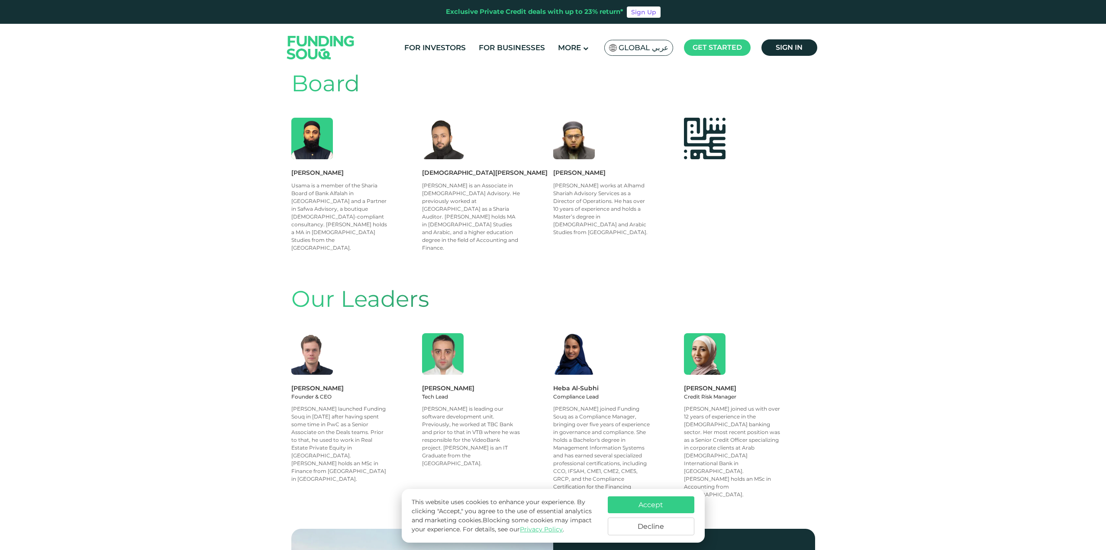  I want to click on button: Decline, so click(651, 526).